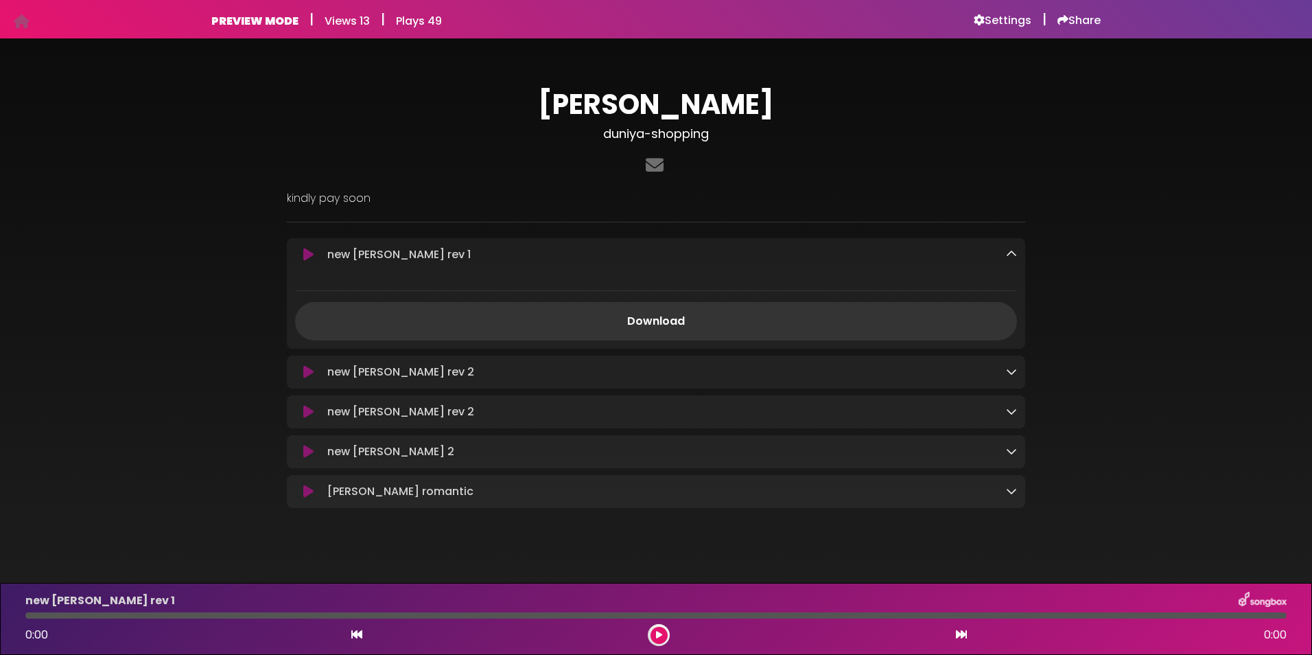  I want to click on p: kindly pay soon, so click(656, 198).